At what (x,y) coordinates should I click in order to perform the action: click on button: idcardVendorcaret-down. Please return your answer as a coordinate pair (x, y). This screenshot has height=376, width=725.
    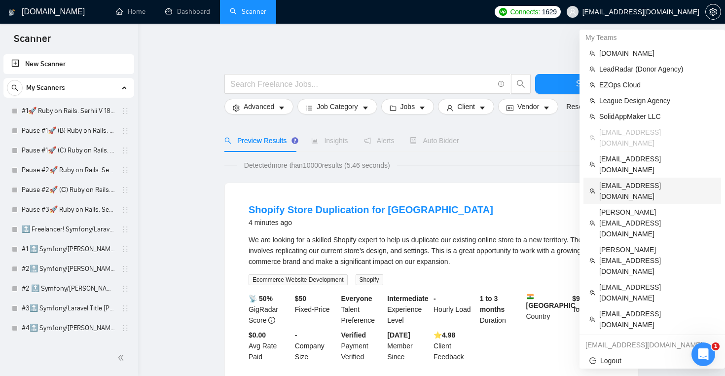
    Looking at the image, I should click on (528, 107).